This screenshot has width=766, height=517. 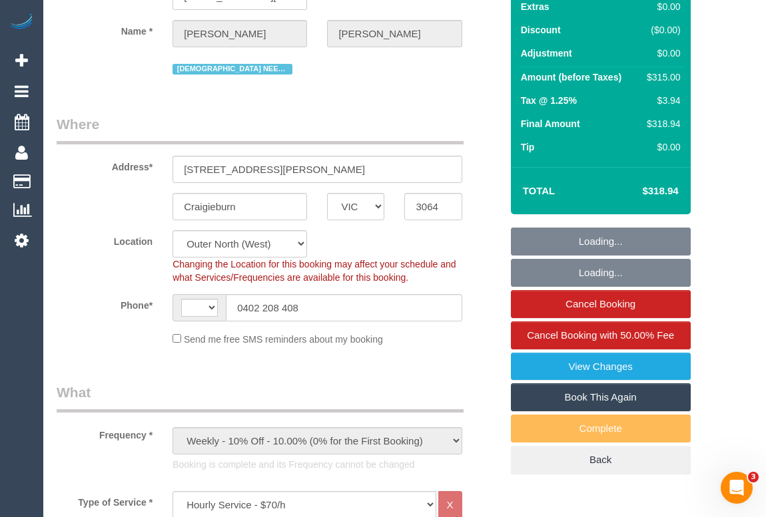 I want to click on label: Discount, so click(x=541, y=30).